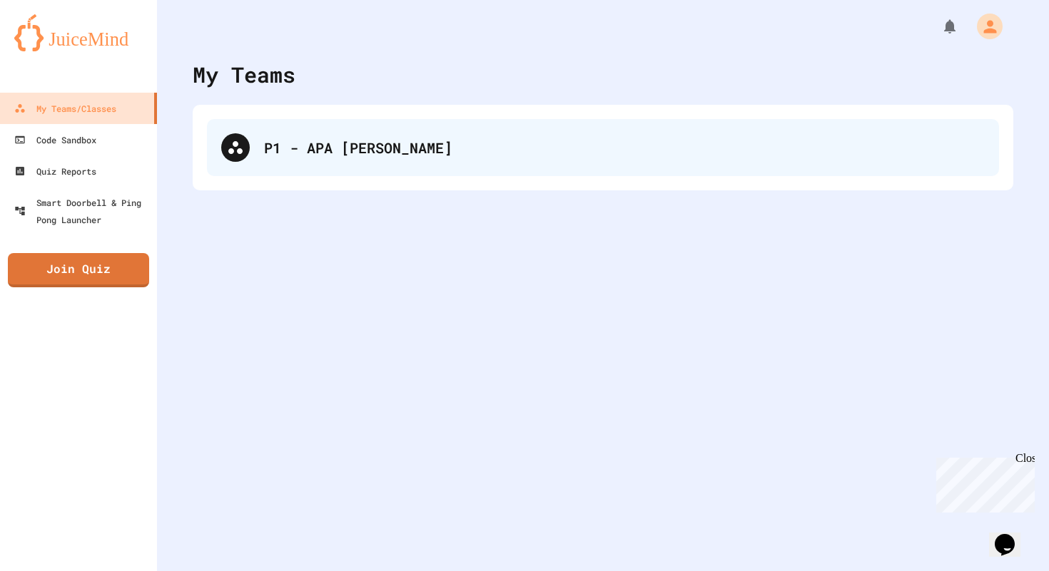 This screenshot has width=1049, height=571. Describe the element at coordinates (55, 171) in the screenshot. I see `div: Quiz Reports` at that location.